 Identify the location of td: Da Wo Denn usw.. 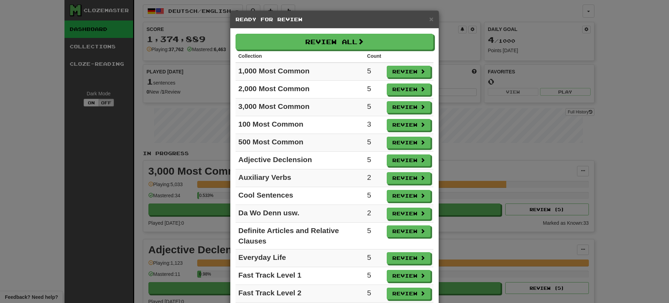
(300, 214).